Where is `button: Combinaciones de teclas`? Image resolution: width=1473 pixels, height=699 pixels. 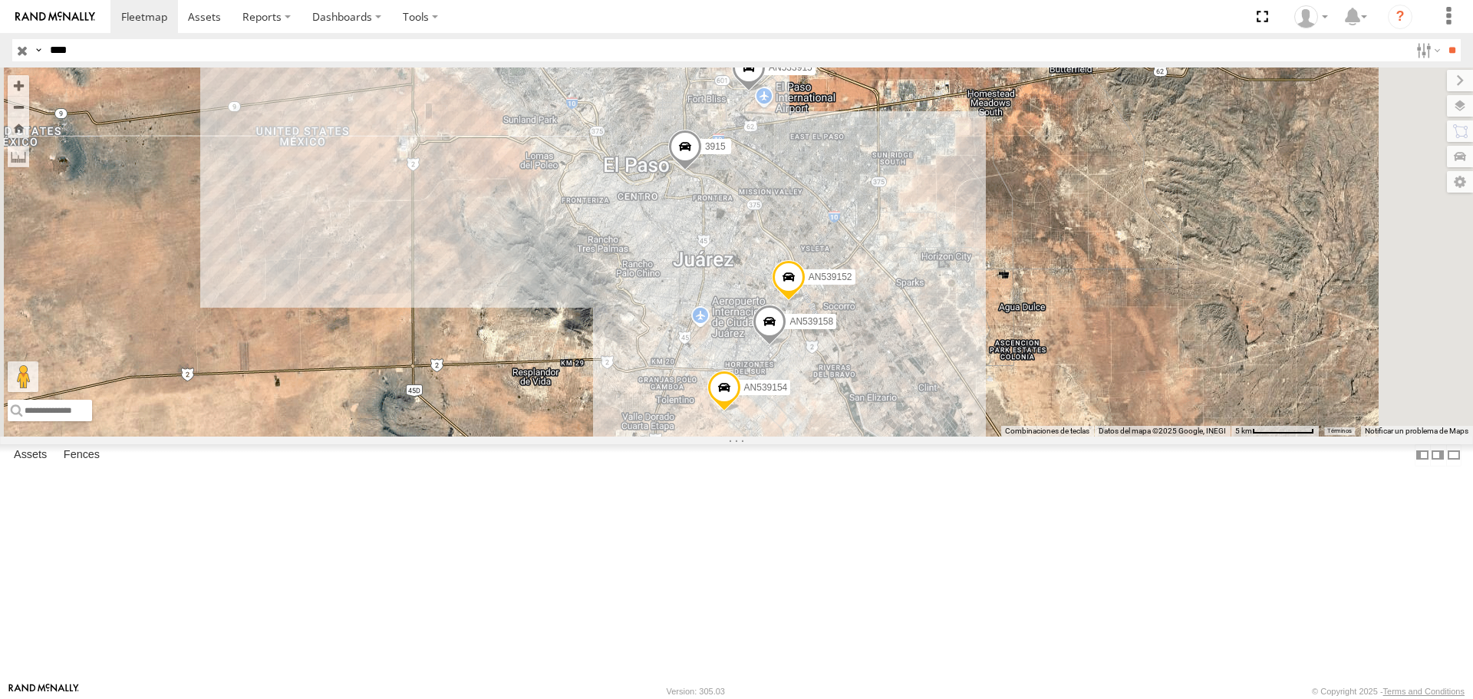
button: Combinaciones de teclas is located at coordinates (1047, 431).